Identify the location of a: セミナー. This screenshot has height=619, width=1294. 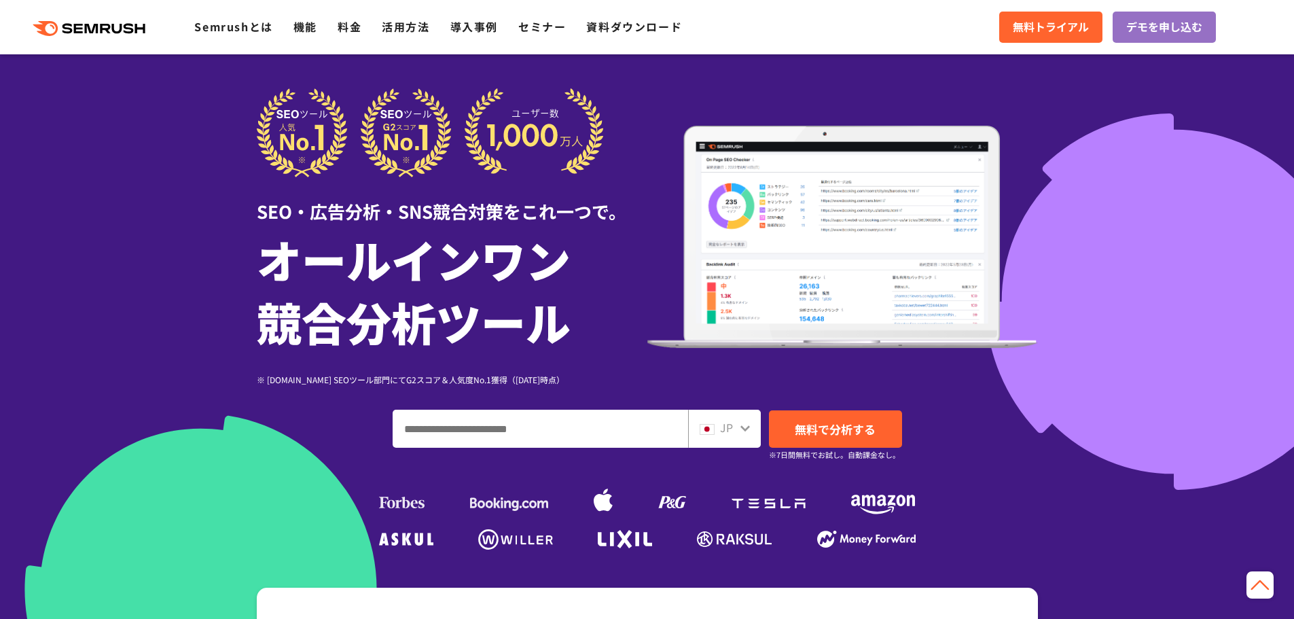
(542, 26).